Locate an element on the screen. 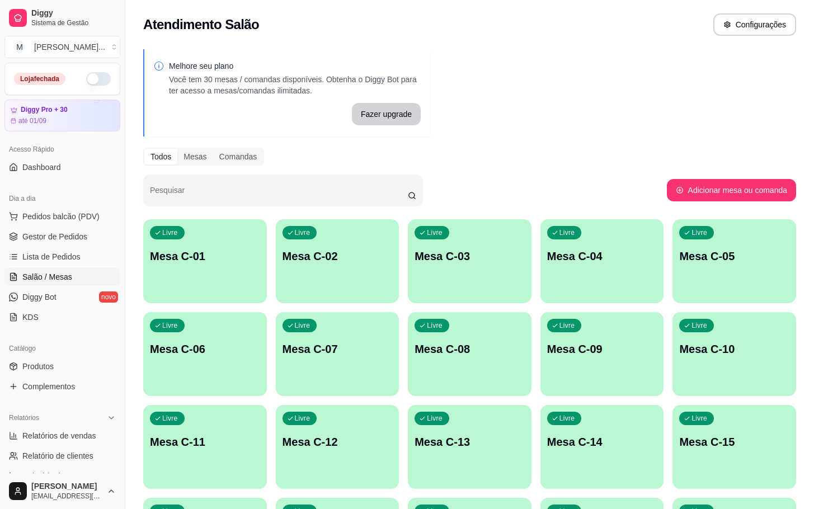 This screenshot has width=814, height=509. button: LivreMesa C-12 is located at coordinates (337, 447).